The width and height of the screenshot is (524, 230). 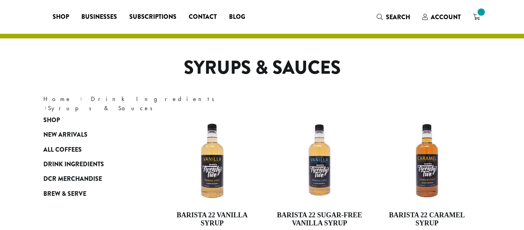 I want to click on a: Search, so click(x=393, y=17).